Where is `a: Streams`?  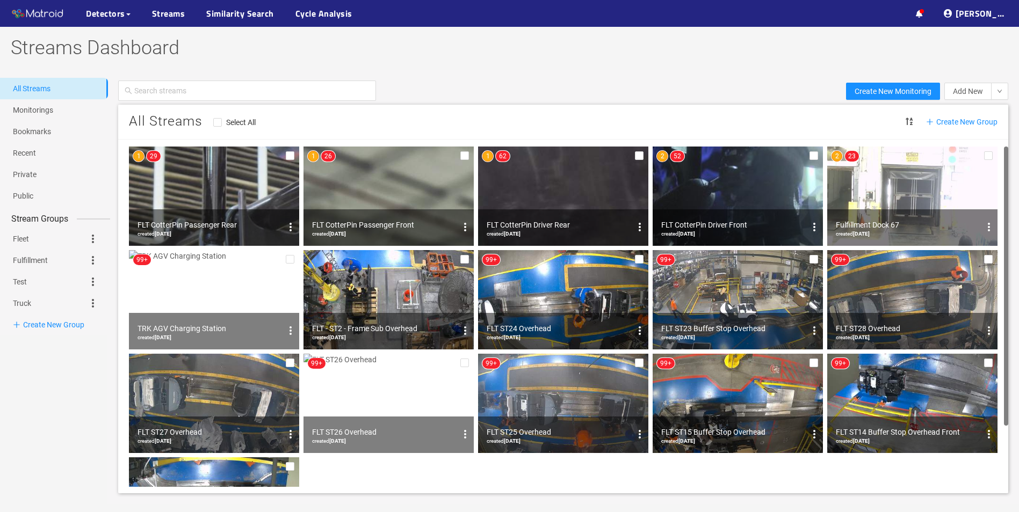
a: Streams is located at coordinates (169, 13).